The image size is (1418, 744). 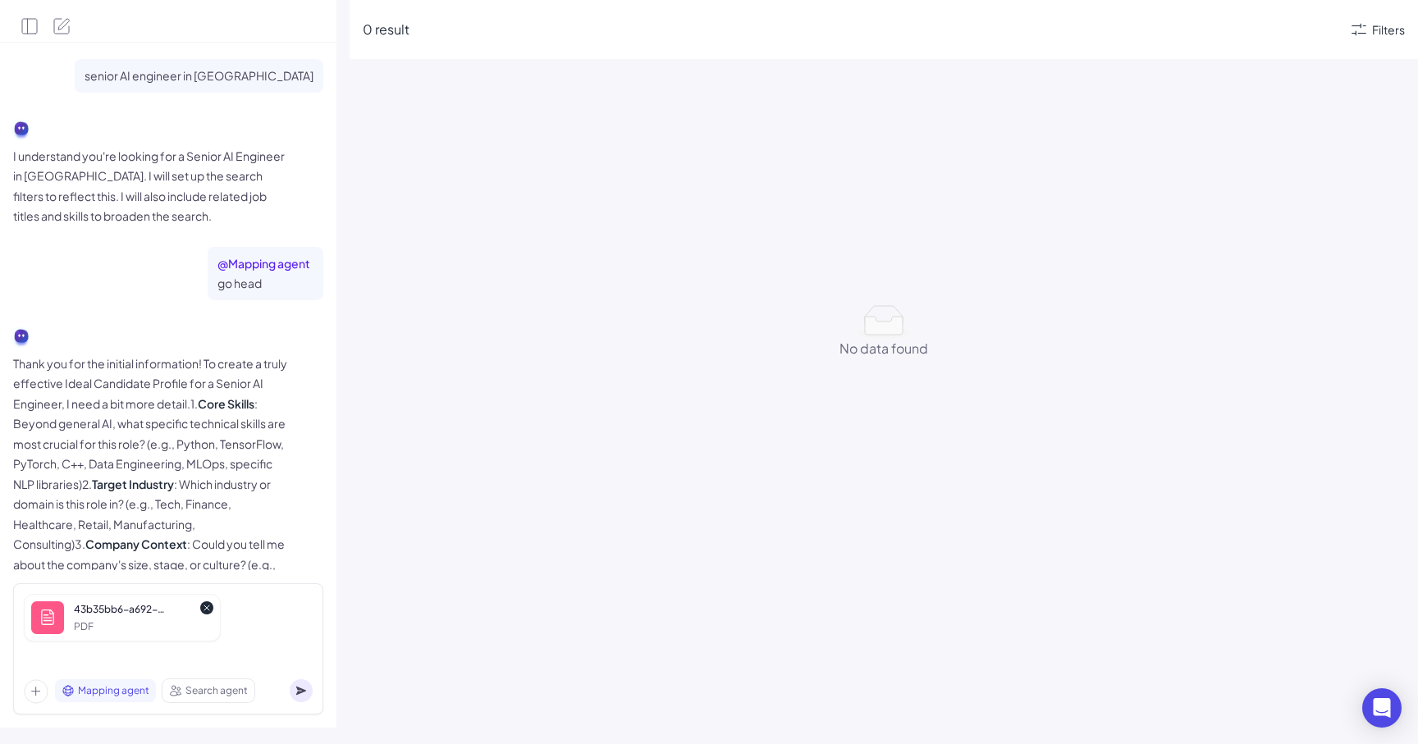 What do you see at coordinates (265, 283) in the screenshot?
I see `p: go head` at bounding box center [265, 283].